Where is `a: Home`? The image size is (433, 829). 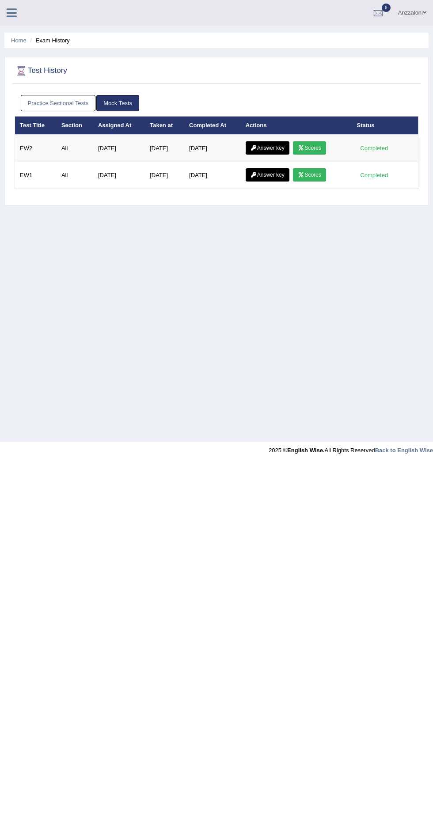 a: Home is located at coordinates (19, 40).